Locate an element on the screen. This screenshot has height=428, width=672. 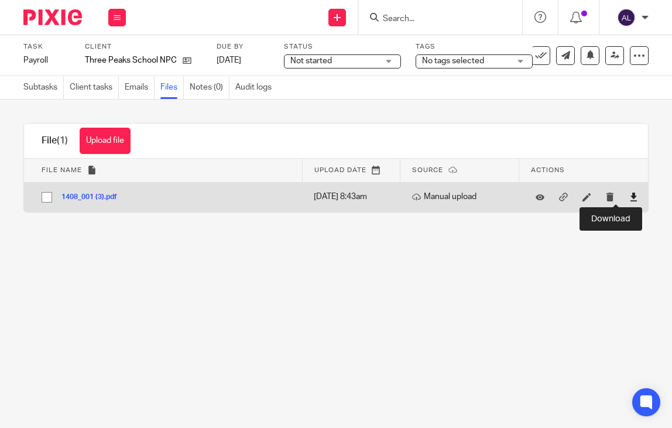
span: File name is located at coordinates (61, 170).